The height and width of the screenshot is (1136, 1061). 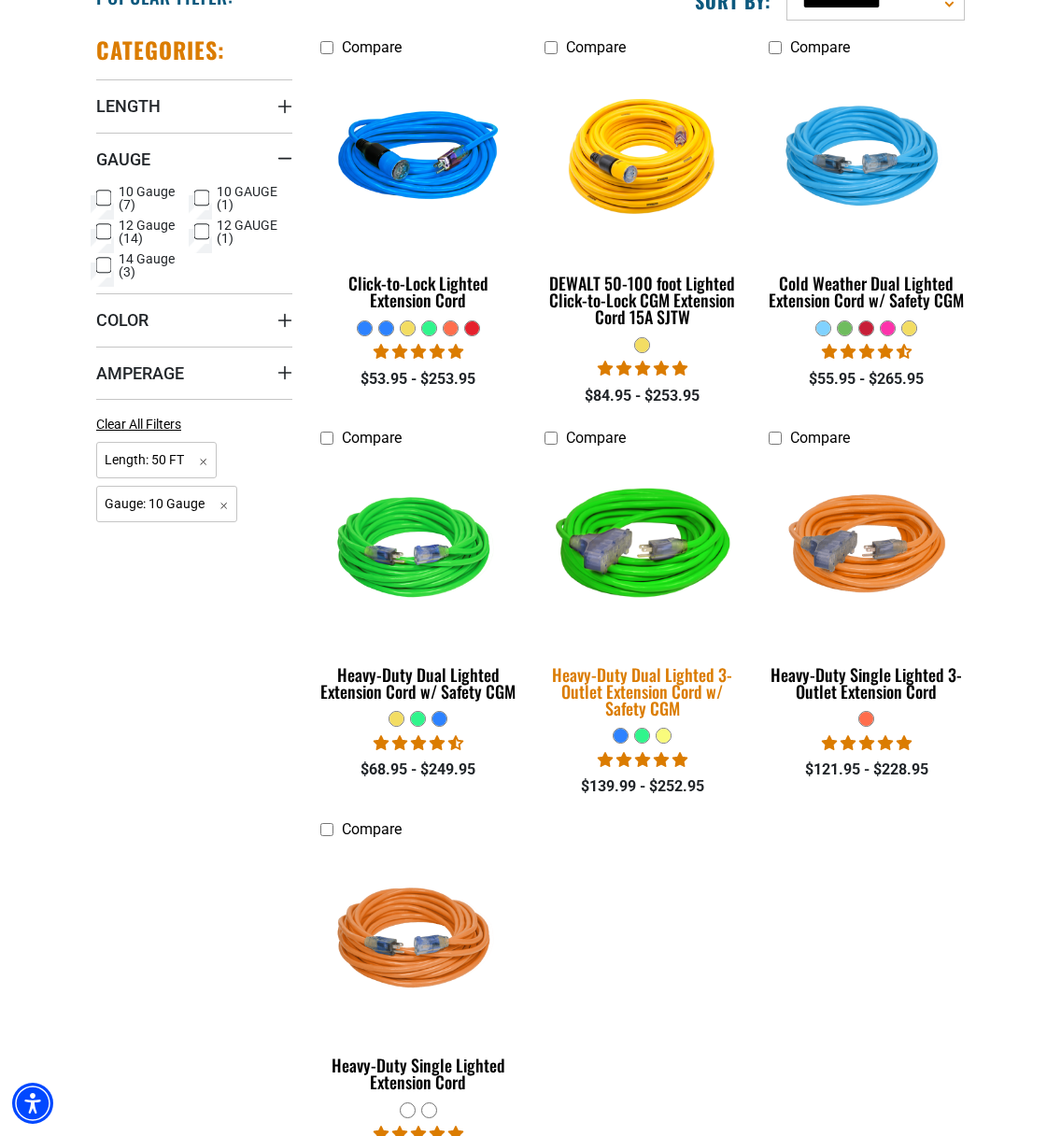 I want to click on a: A coiled yellow extension cord with a plug and connector at each end, designed for outdoor use. D..., so click(x=643, y=201).